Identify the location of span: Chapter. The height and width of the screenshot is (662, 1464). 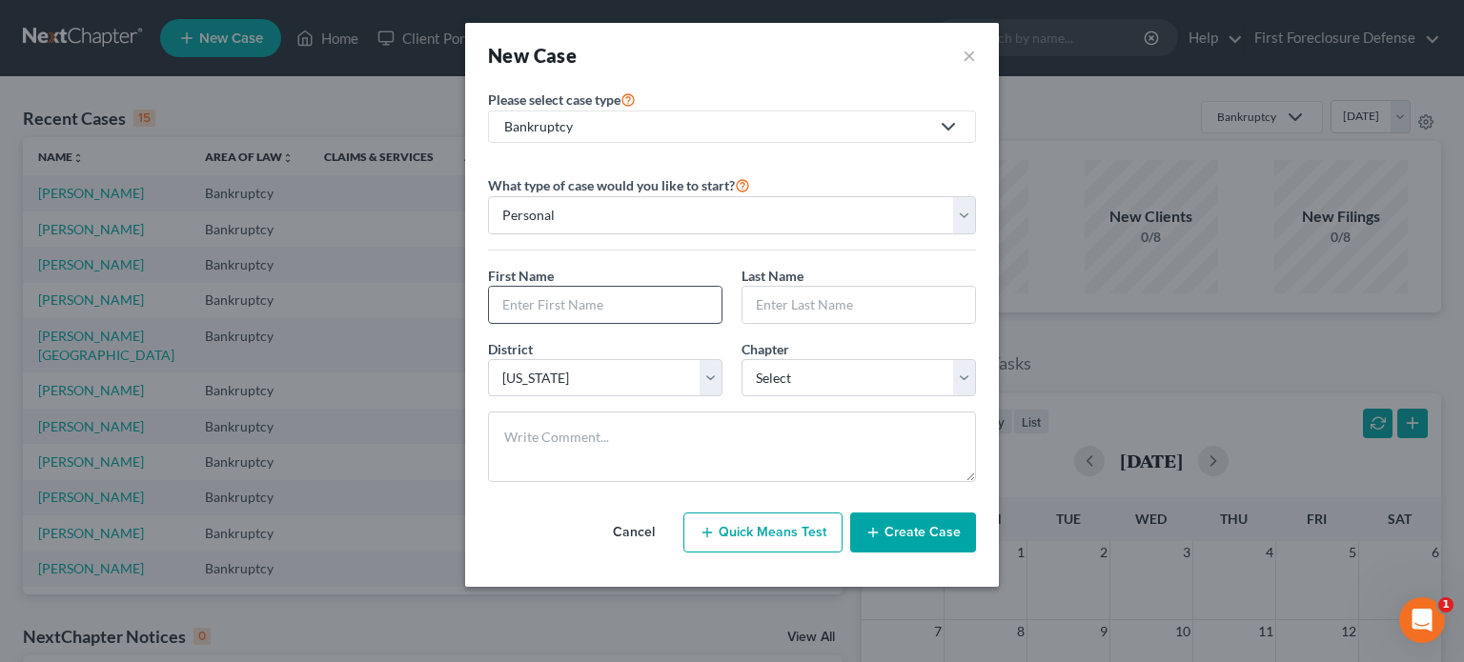
(765, 349).